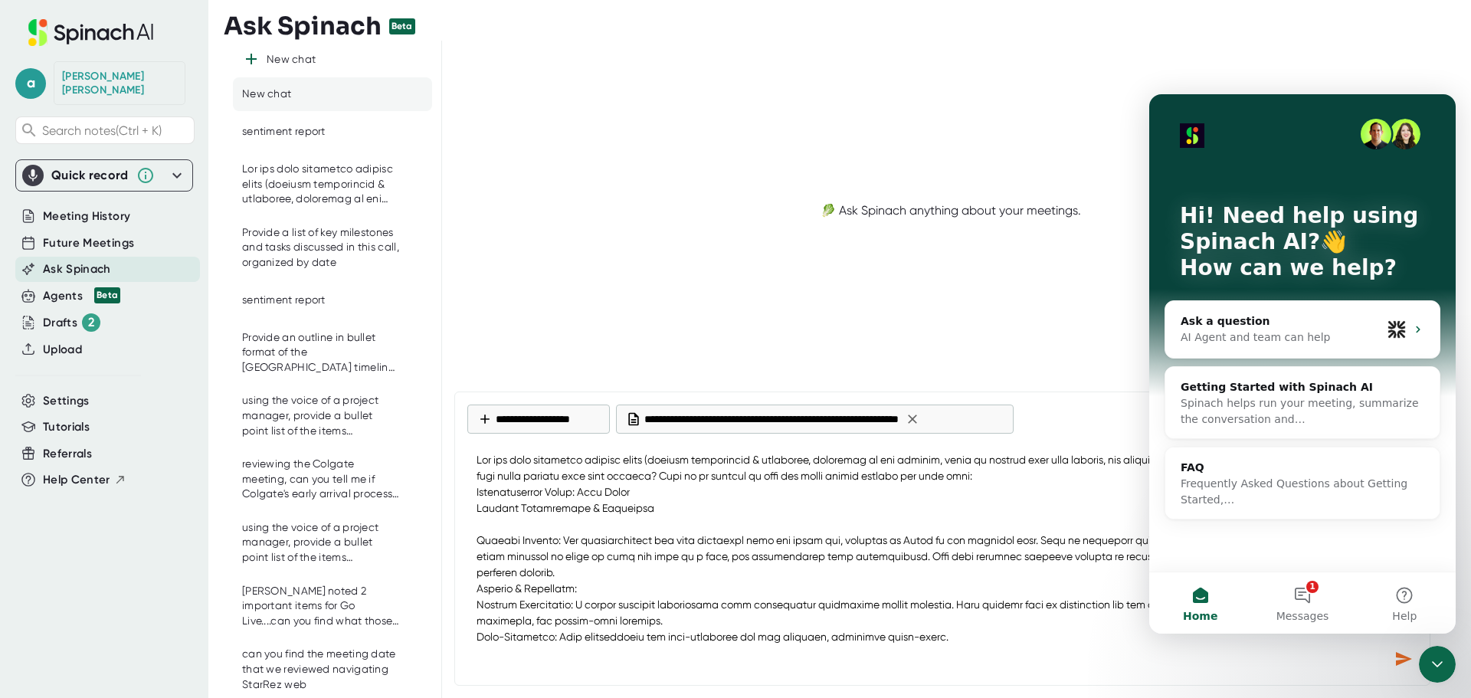 Image resolution: width=1471 pixels, height=698 pixels. I want to click on span: Messages, so click(153, 522).